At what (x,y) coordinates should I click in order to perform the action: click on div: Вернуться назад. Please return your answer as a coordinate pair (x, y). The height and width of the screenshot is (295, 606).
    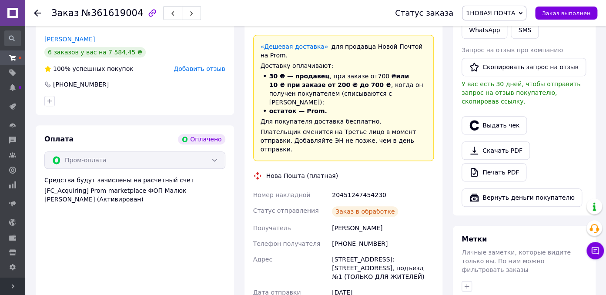
    Looking at the image, I should click on (37, 13).